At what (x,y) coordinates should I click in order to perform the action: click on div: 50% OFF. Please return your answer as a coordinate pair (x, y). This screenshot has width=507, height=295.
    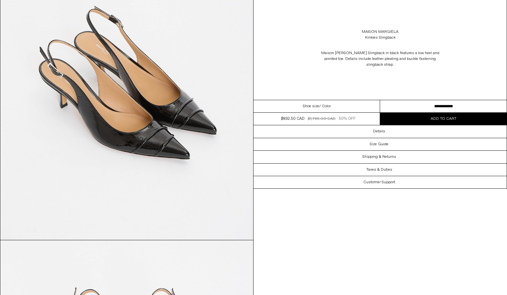
    Looking at the image, I should click on (347, 119).